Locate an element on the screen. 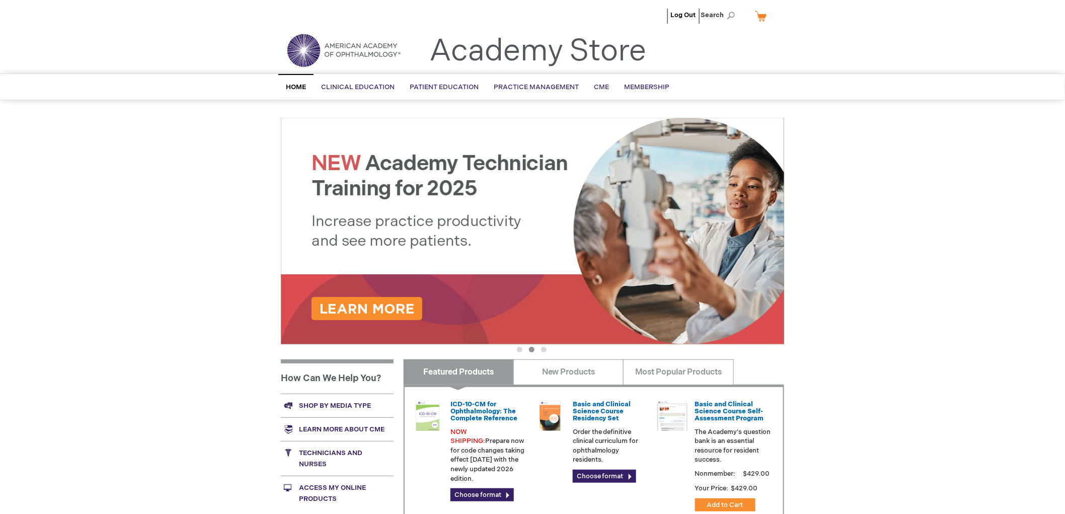  span: CME is located at coordinates (601, 87).